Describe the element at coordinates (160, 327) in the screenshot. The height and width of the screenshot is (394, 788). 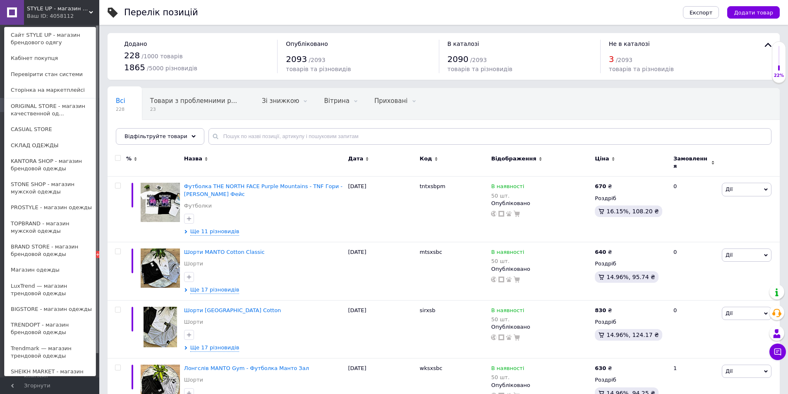
I see `img: Шорты STONE ISLAND Cotton` at that location.